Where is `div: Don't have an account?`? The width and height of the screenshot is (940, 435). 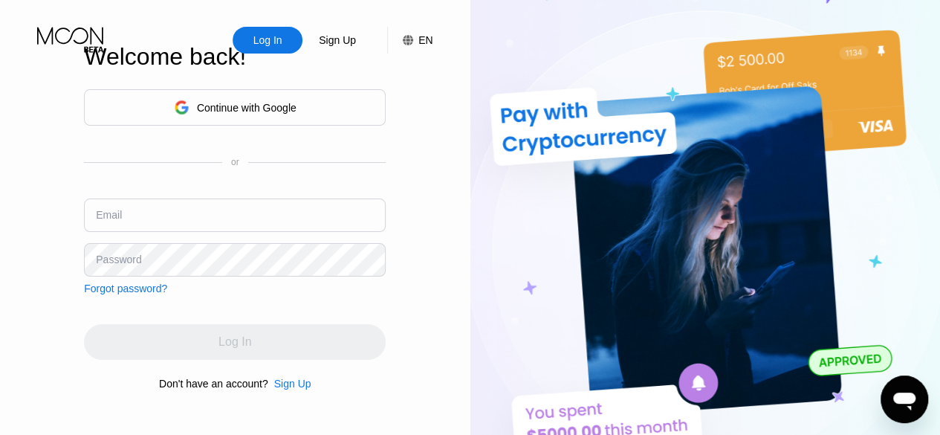 div: Don't have an account? is located at coordinates (213, 384).